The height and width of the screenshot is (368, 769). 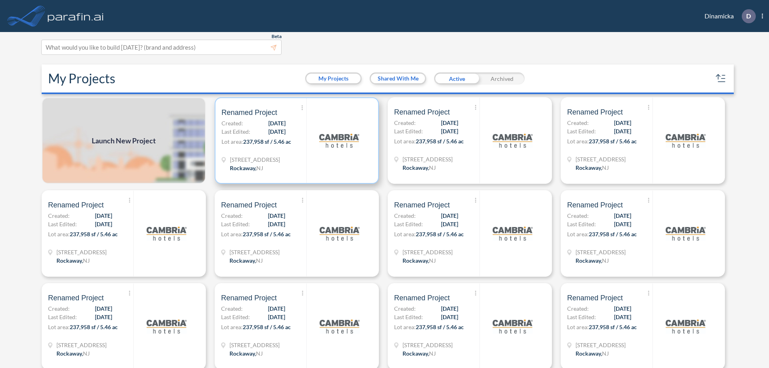 What do you see at coordinates (727, 16) in the screenshot?
I see `div: Dinamicka` at bounding box center [727, 16].